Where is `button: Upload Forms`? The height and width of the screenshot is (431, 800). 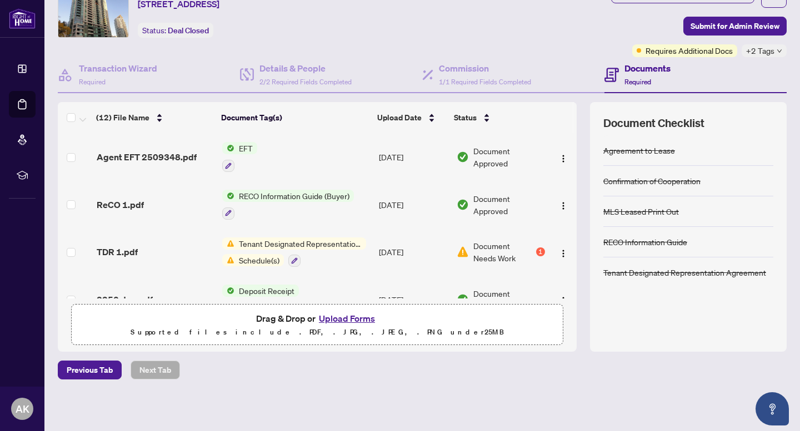
button: Upload Forms is located at coordinates (346, 319).